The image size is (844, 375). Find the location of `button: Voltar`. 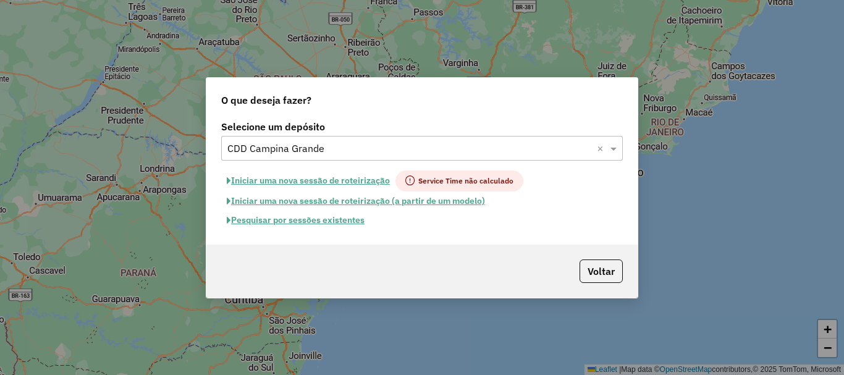

button: Voltar is located at coordinates (602, 271).